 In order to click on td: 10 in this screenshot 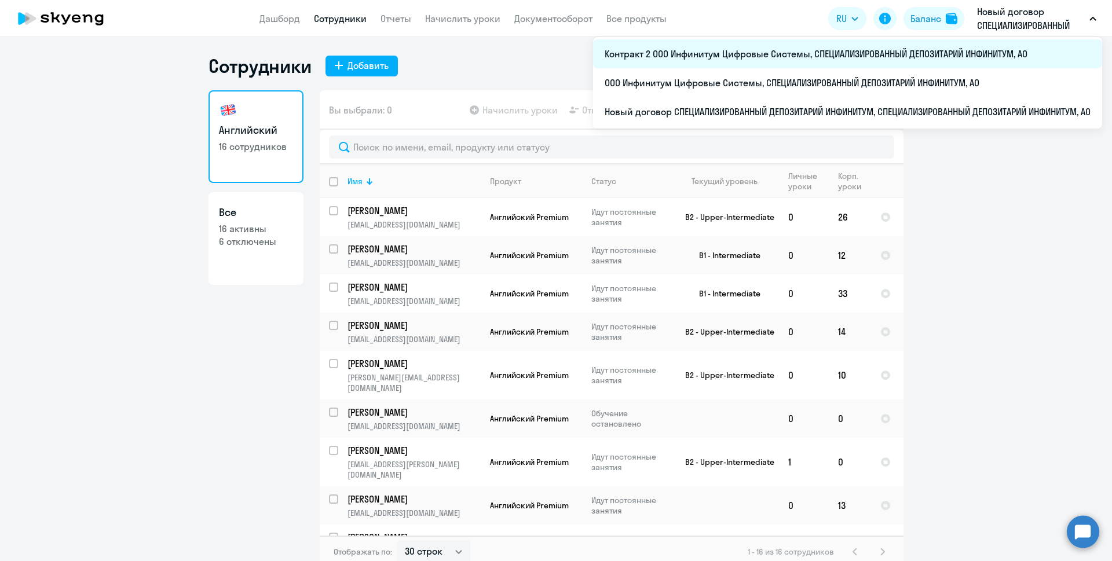, I will do `click(849, 375)`.